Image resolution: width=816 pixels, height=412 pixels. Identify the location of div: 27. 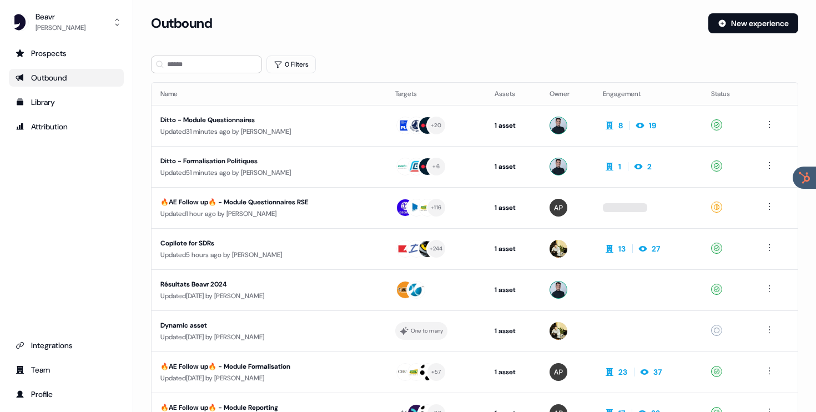
(655, 249).